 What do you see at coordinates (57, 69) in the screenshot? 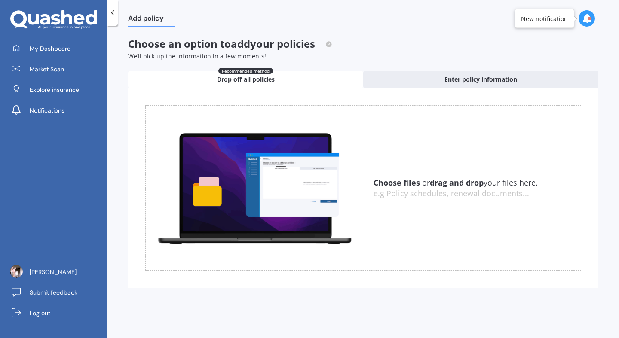
I see `a: Market Scan` at bounding box center [57, 69].